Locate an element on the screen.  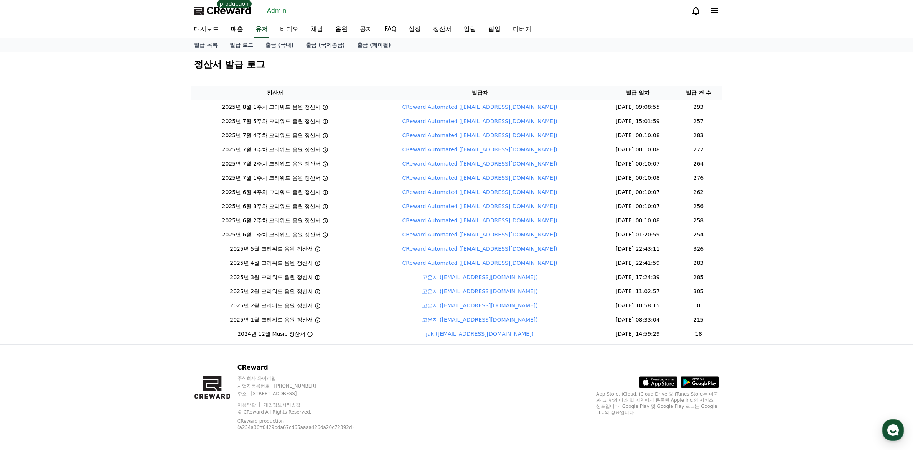
h2: 정산서 발급 로그 is located at coordinates (457, 64).